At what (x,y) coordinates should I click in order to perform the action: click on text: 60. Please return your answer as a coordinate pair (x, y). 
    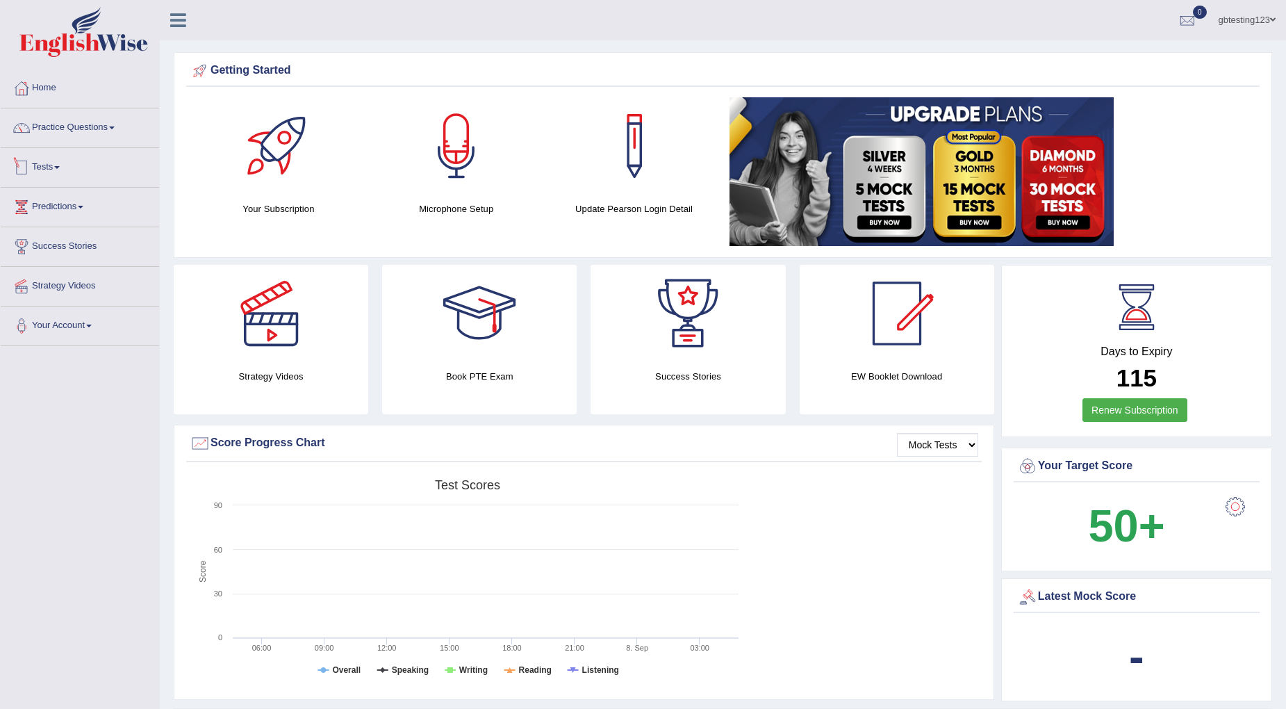
    Looking at the image, I should click on (218, 550).